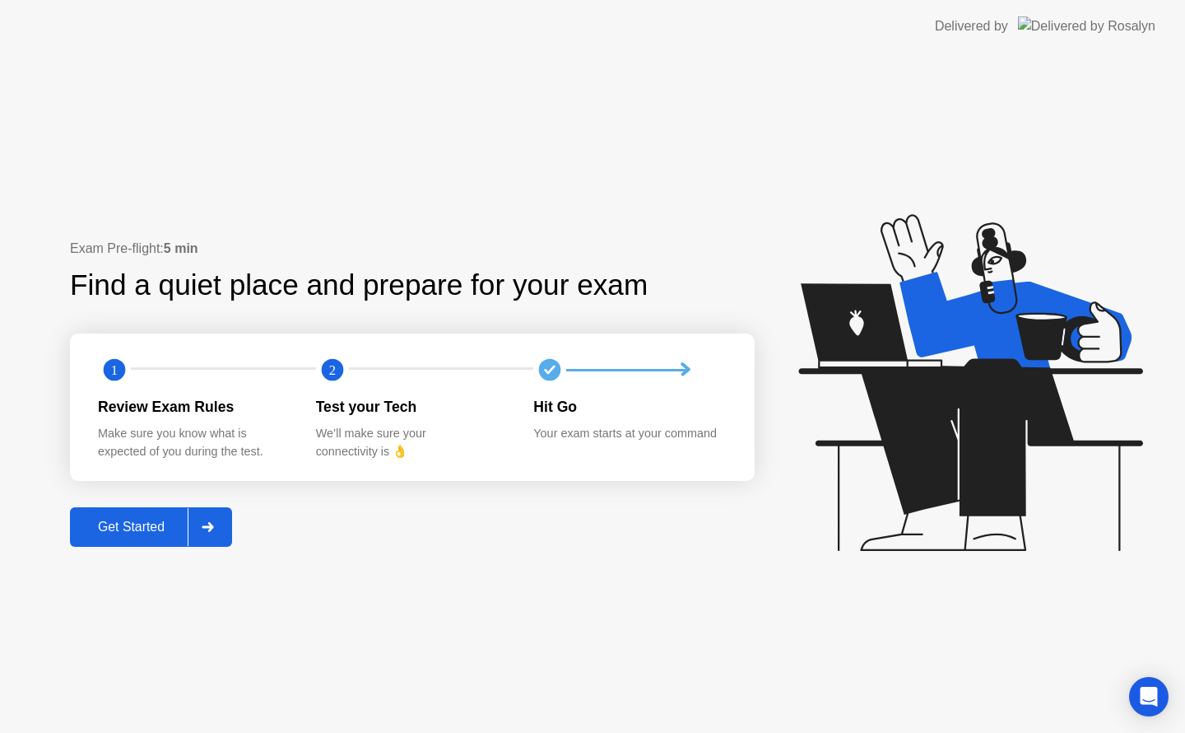 Image resolution: width=1185 pixels, height=733 pixels. What do you see at coordinates (1086, 26) in the screenshot?
I see `img: Delivered by Rosalyn` at bounding box center [1086, 26].